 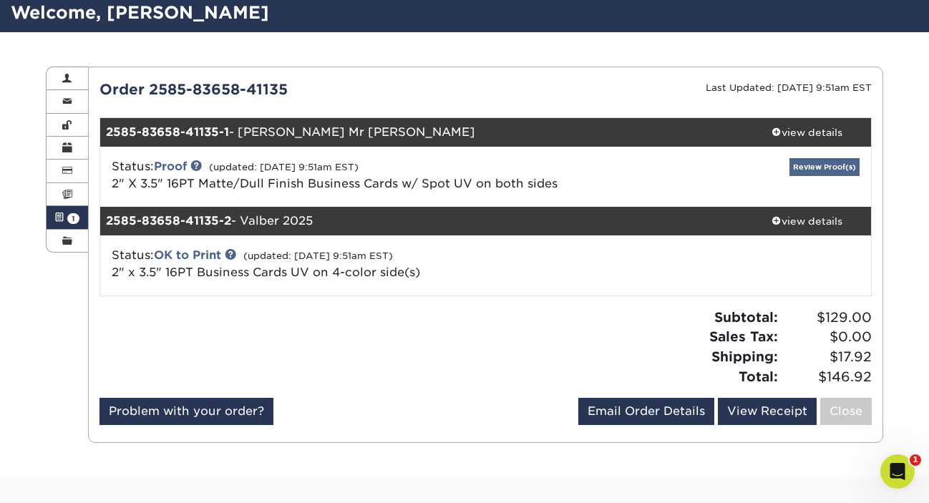 What do you see at coordinates (827, 357) in the screenshot?
I see `span: $17.92` at bounding box center [827, 357].